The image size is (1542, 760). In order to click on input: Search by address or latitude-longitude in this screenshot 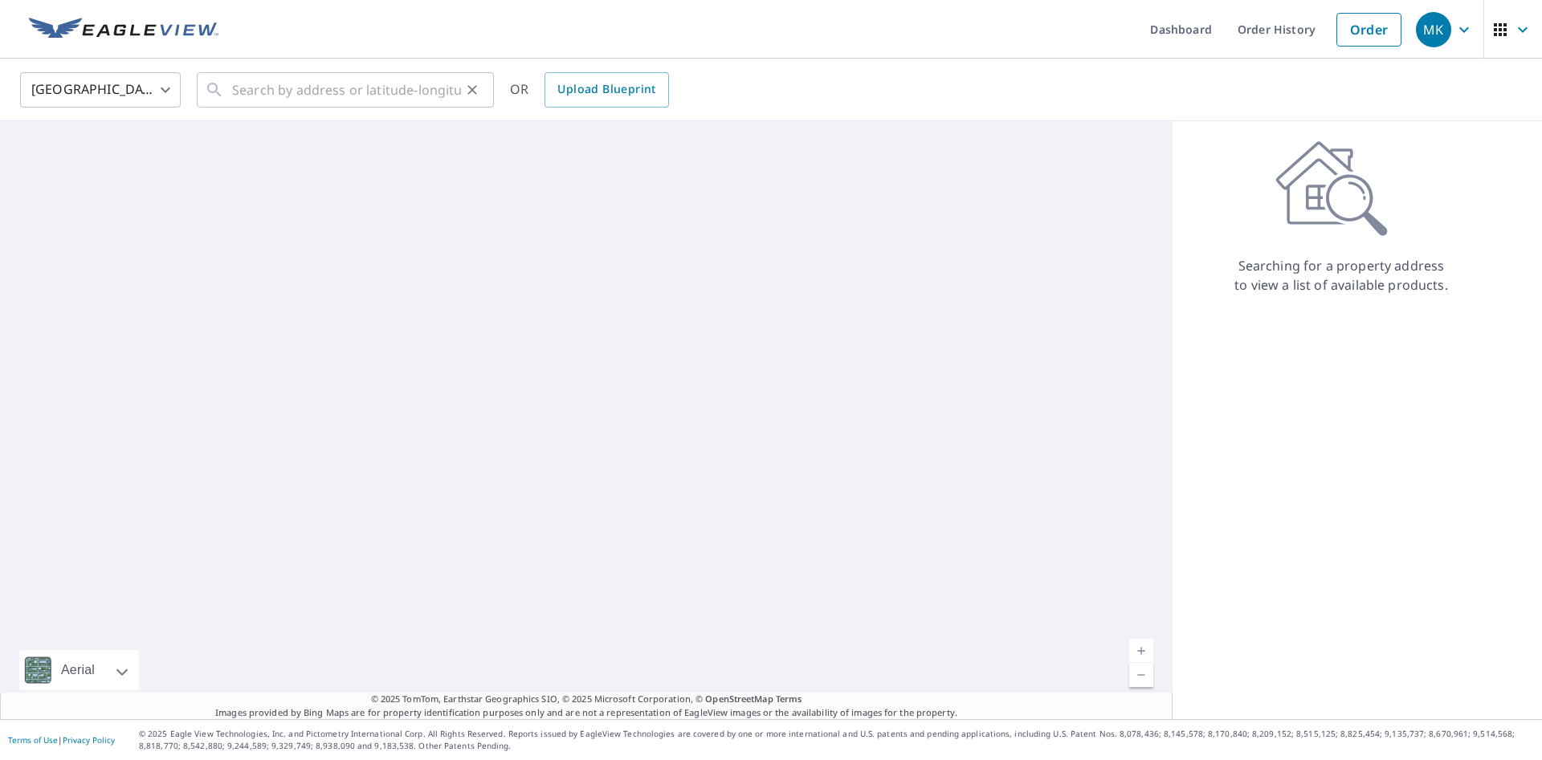, I will do `click(346, 90)`.